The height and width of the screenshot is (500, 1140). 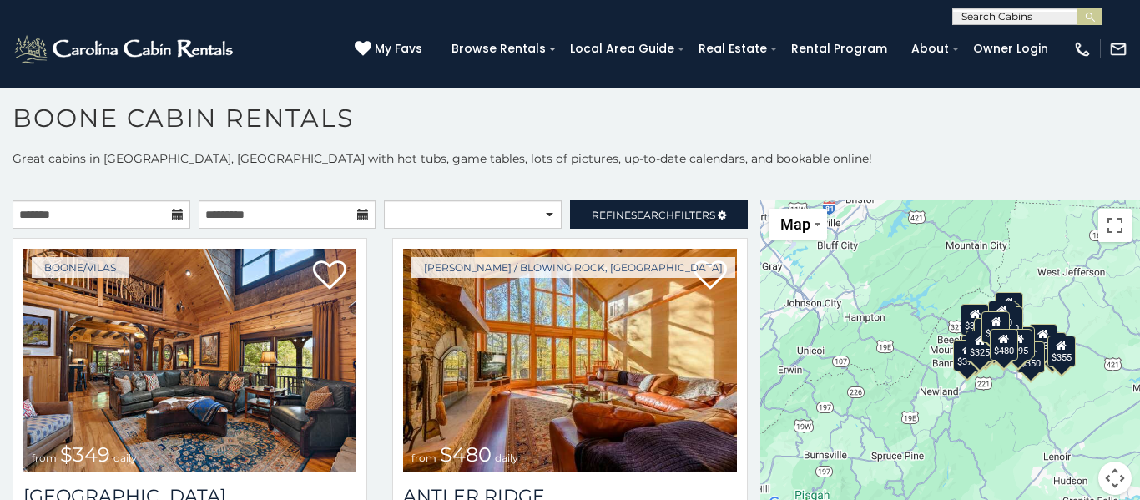 What do you see at coordinates (838, 48) in the screenshot?
I see `a: Rental Program` at bounding box center [838, 48].